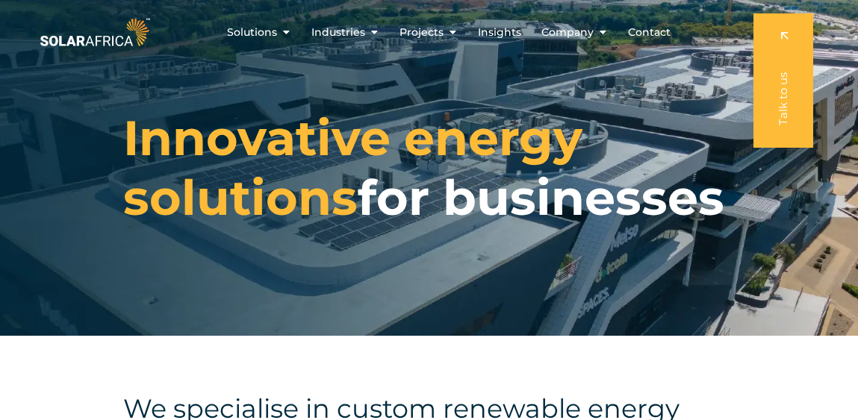 The width and height of the screenshot is (858, 420). What do you see at coordinates (252, 32) in the screenshot?
I see `span: Solutions` at bounding box center [252, 32].